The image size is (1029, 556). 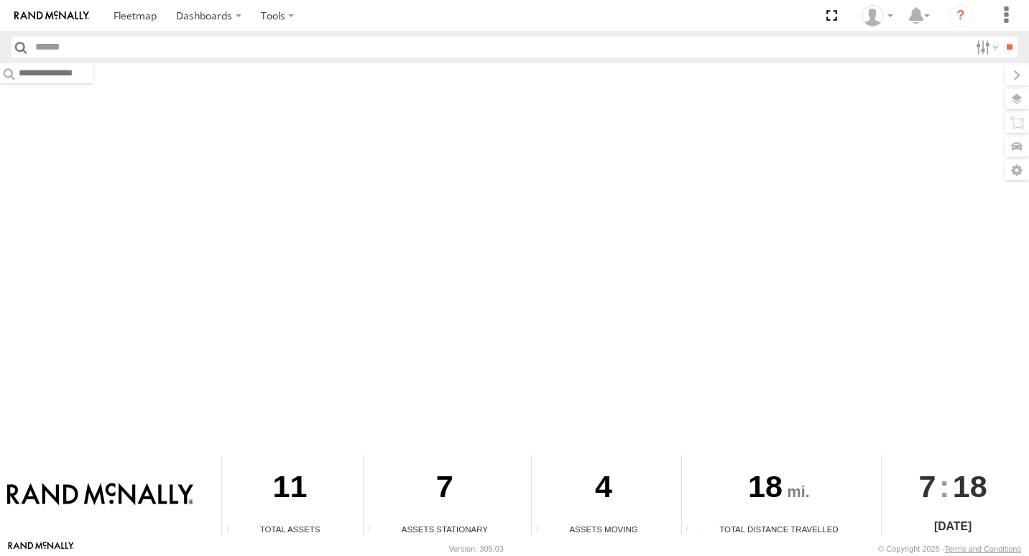 I want to click on div: Total Distance Travelled, so click(x=779, y=529).